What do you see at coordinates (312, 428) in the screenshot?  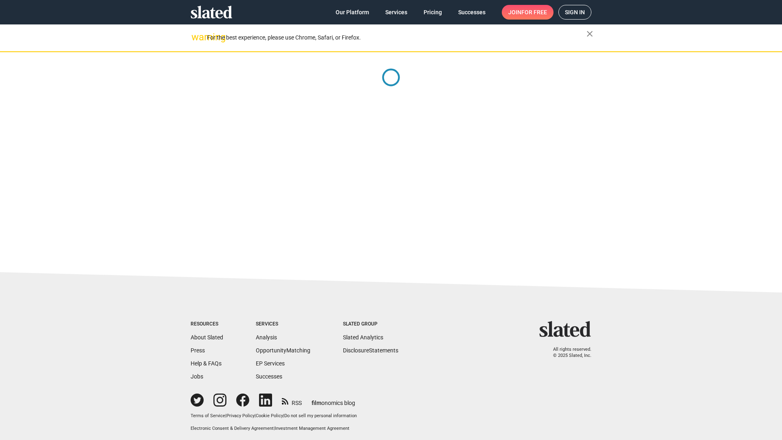 I see `a: Investment Management Agreement` at bounding box center [312, 428].